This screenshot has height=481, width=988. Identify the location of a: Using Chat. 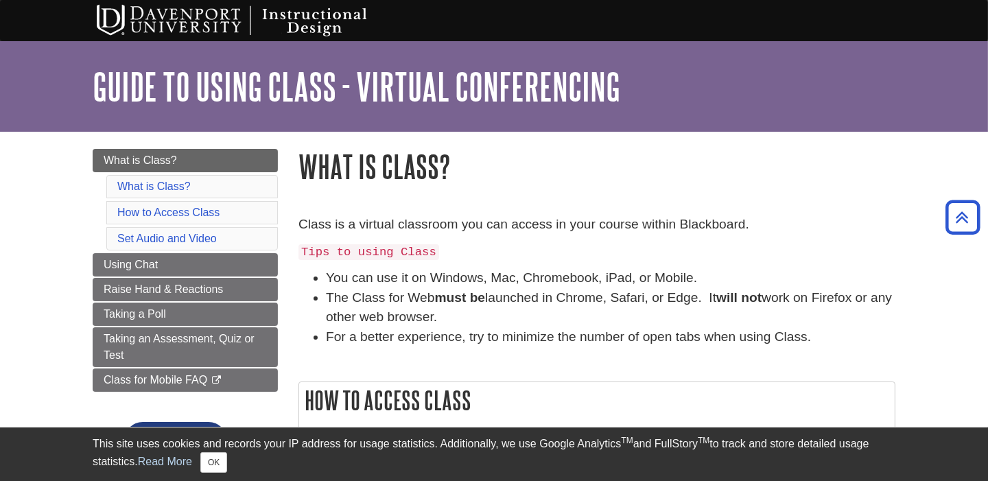
(185, 265).